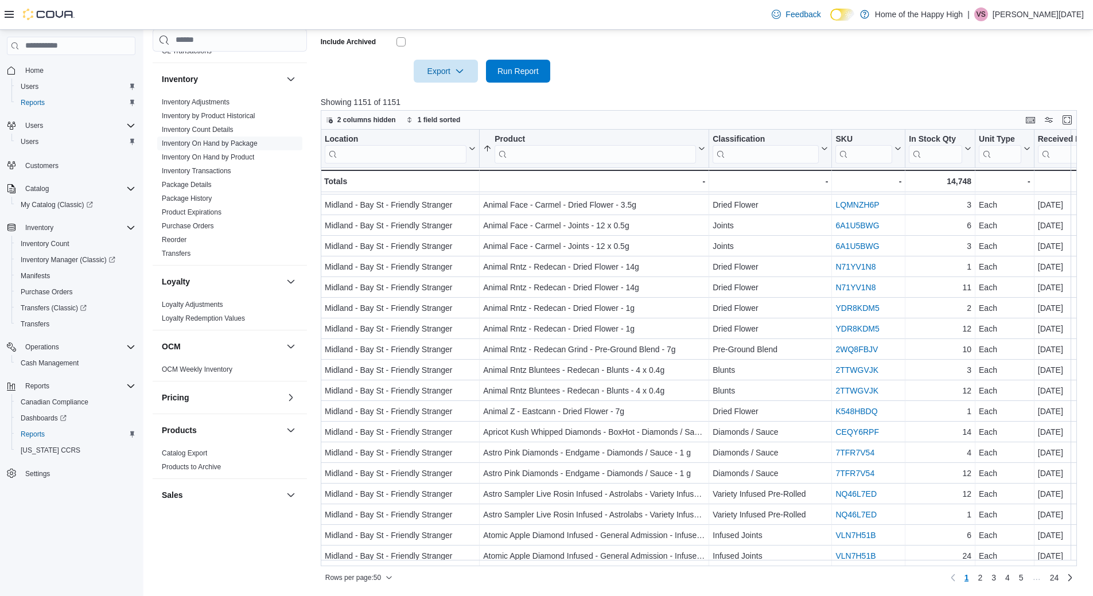  What do you see at coordinates (855, 535) in the screenshot?
I see `a: VLN7H51B` at bounding box center [855, 535].